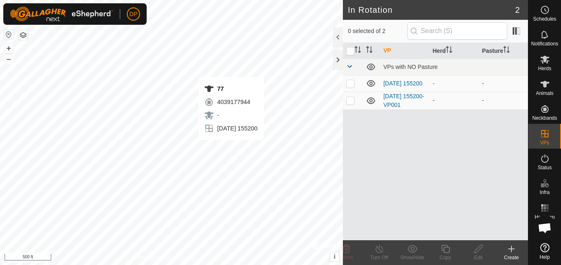  I want to click on span: i, so click(335, 257).